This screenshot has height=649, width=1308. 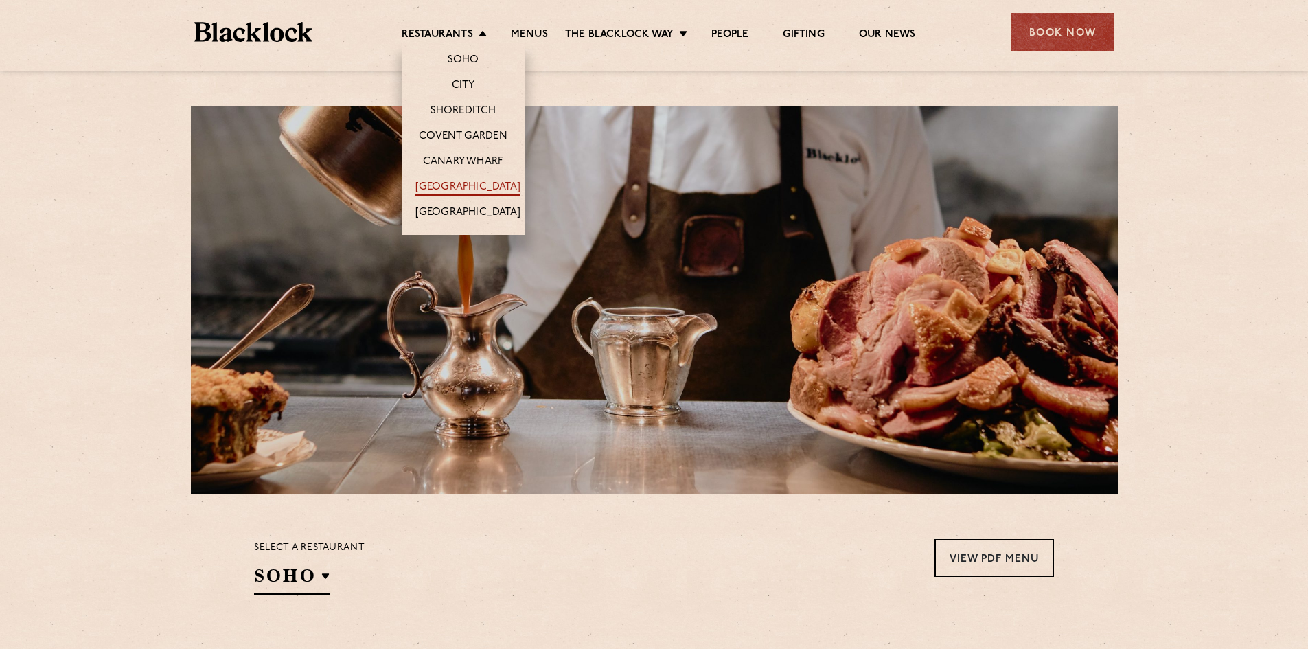 What do you see at coordinates (994, 557) in the screenshot?
I see `a: View PDF Menu` at bounding box center [994, 557].